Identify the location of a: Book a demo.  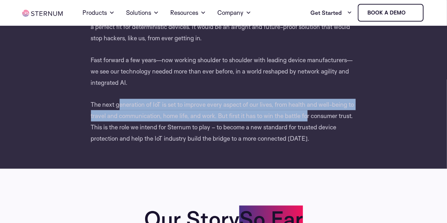
(391, 13).